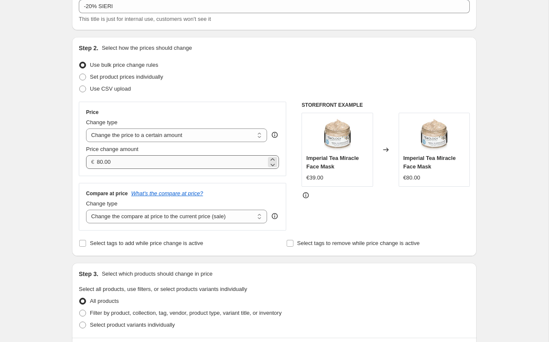  Describe the element at coordinates (412, 178) in the screenshot. I see `div: €80.00` at that location.